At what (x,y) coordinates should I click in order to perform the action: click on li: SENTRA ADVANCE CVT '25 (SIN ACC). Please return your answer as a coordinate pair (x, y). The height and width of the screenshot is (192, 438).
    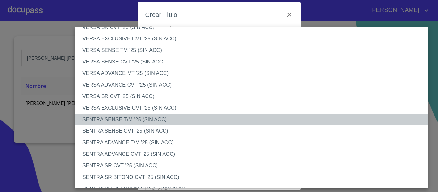
    Looking at the image, I should click on (254, 154).